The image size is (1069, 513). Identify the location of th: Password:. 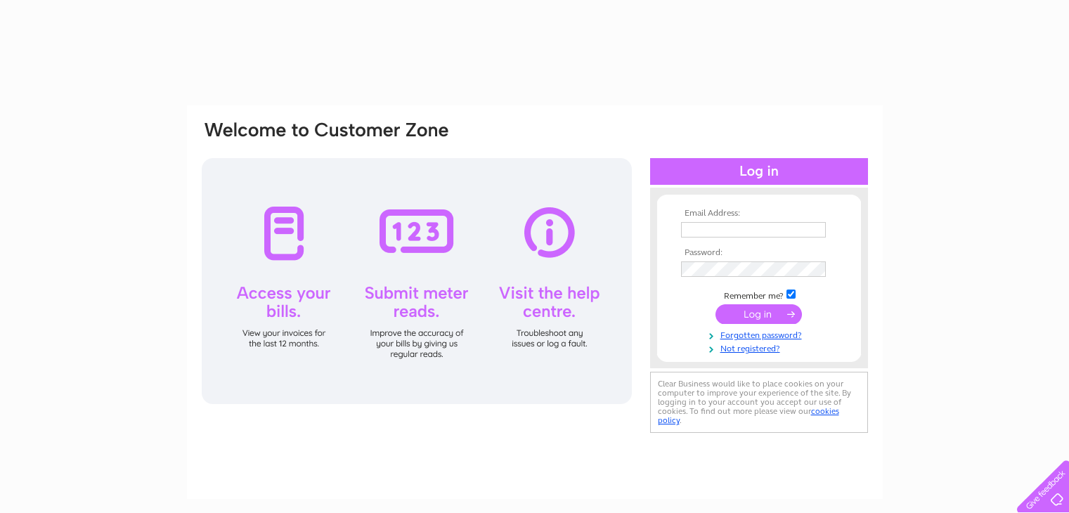
(759, 253).